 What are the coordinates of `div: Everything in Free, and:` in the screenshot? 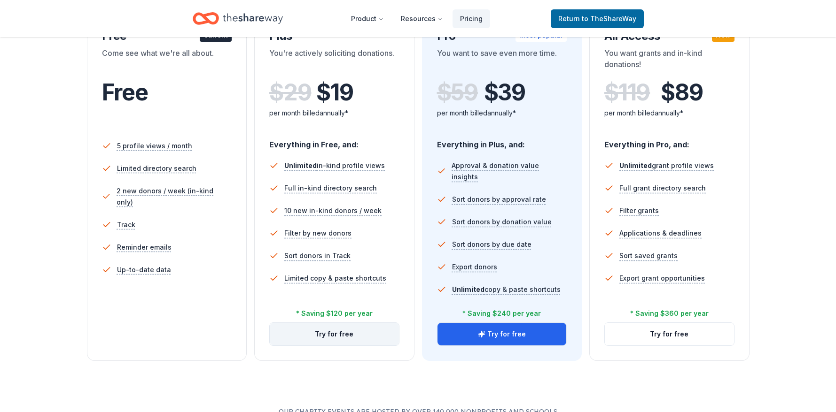 It's located at (334, 141).